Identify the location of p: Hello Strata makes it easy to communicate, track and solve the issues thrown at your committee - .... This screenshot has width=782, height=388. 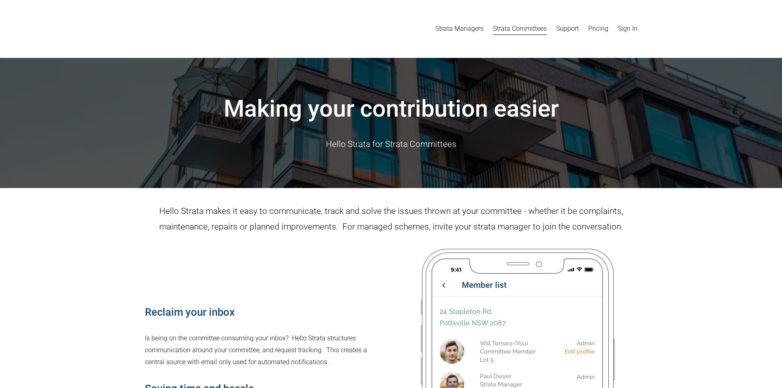
(391, 219).